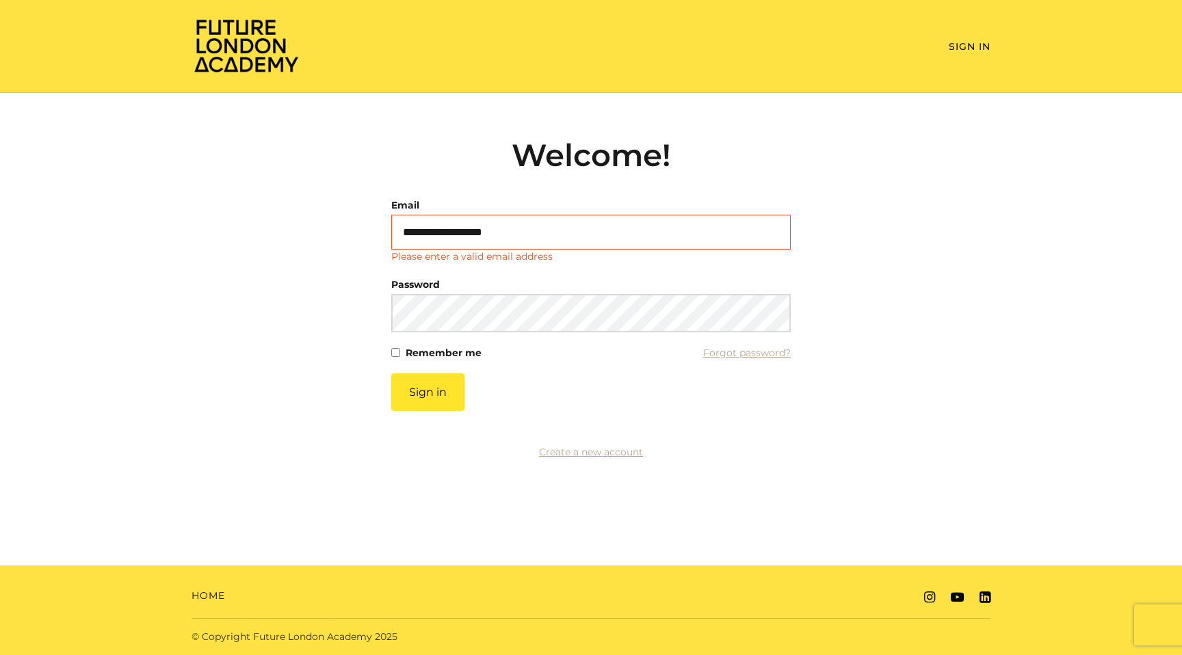 The height and width of the screenshot is (655, 1182). I want to click on button: Sign in, so click(427, 392).